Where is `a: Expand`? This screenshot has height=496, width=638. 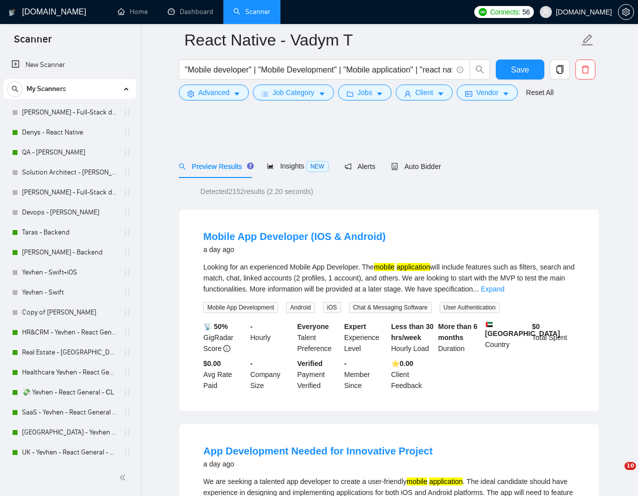 a: Expand is located at coordinates (492, 289).